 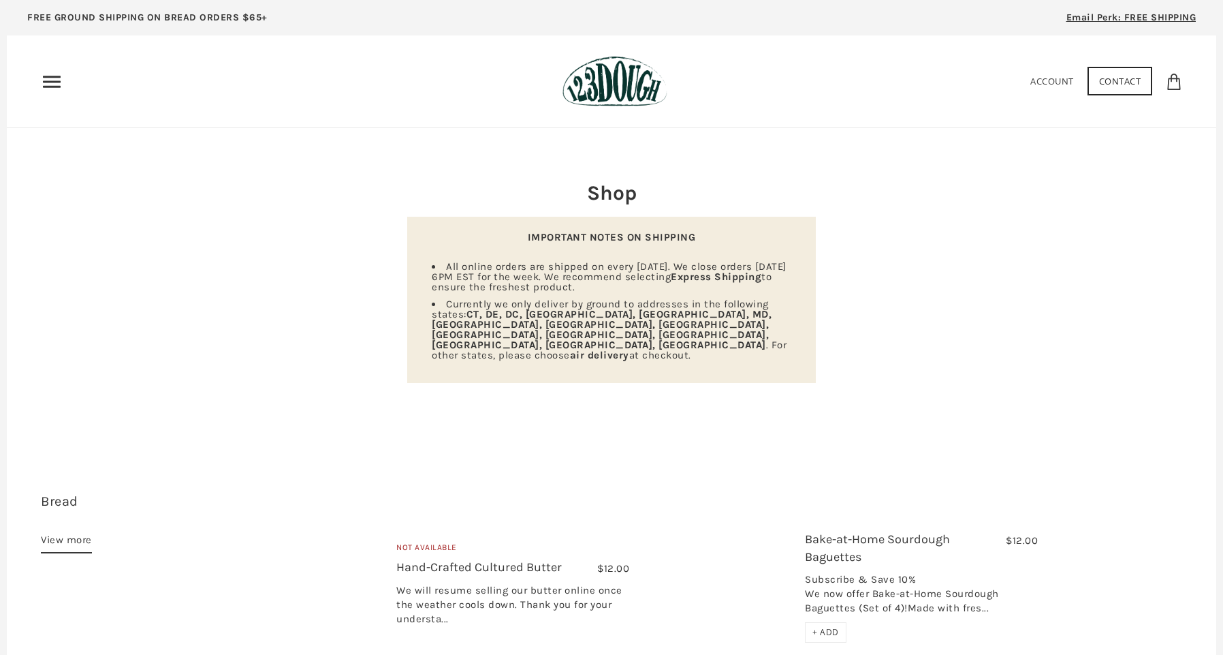 I want to click on a: Bake-at-Home Sourdough Baguettes, so click(x=877, y=547).